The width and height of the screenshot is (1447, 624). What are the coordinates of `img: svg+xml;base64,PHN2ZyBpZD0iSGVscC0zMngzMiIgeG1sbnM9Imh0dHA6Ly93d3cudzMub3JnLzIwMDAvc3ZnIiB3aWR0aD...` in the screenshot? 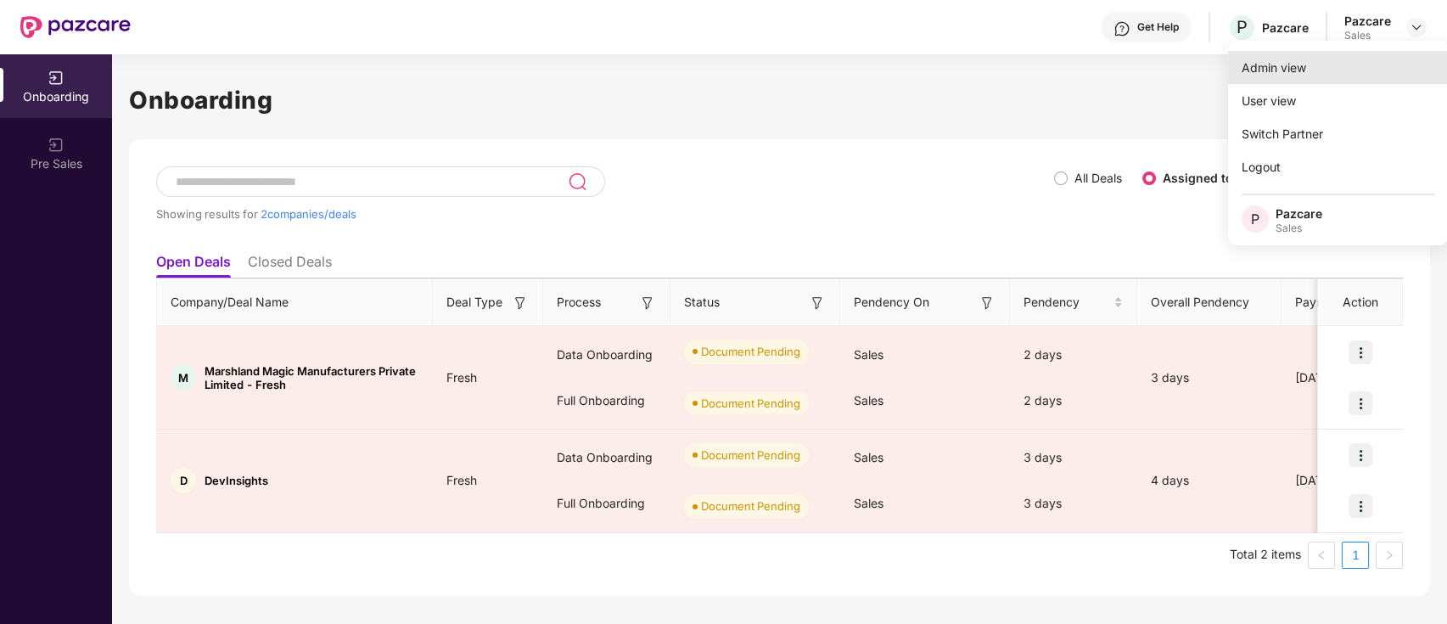 It's located at (1122, 29).